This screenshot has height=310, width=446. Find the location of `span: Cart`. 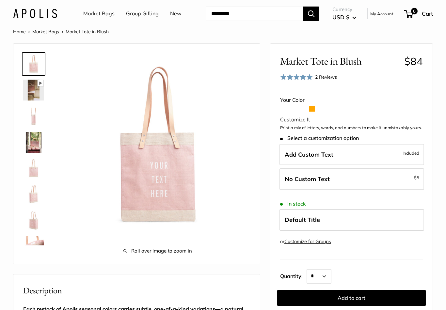

span: Cart is located at coordinates (428, 13).